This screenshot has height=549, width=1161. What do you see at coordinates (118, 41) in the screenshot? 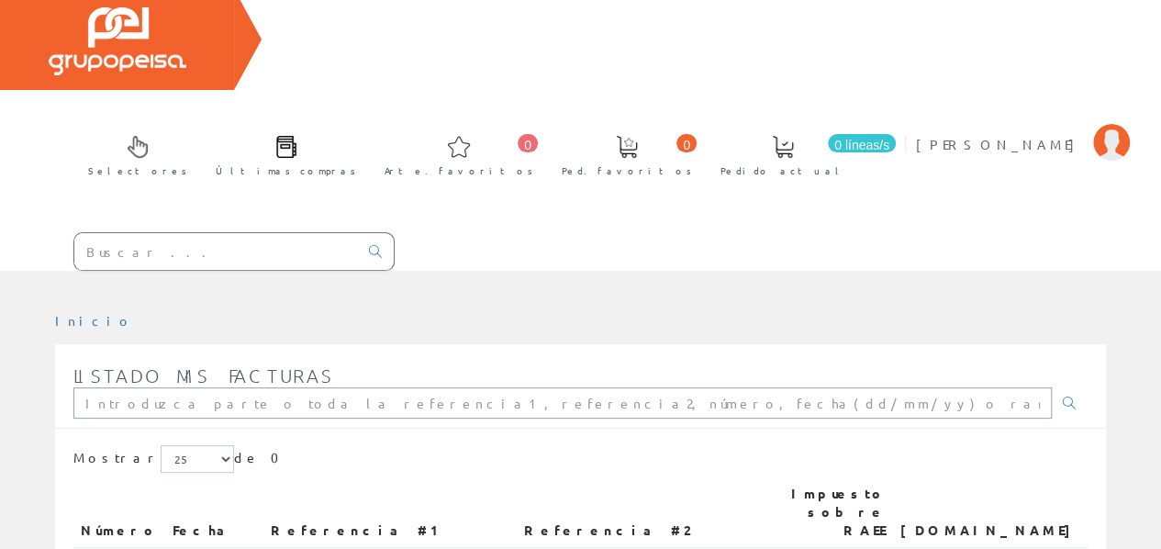
I see `img: Grupo Peisa` at bounding box center [118, 41].